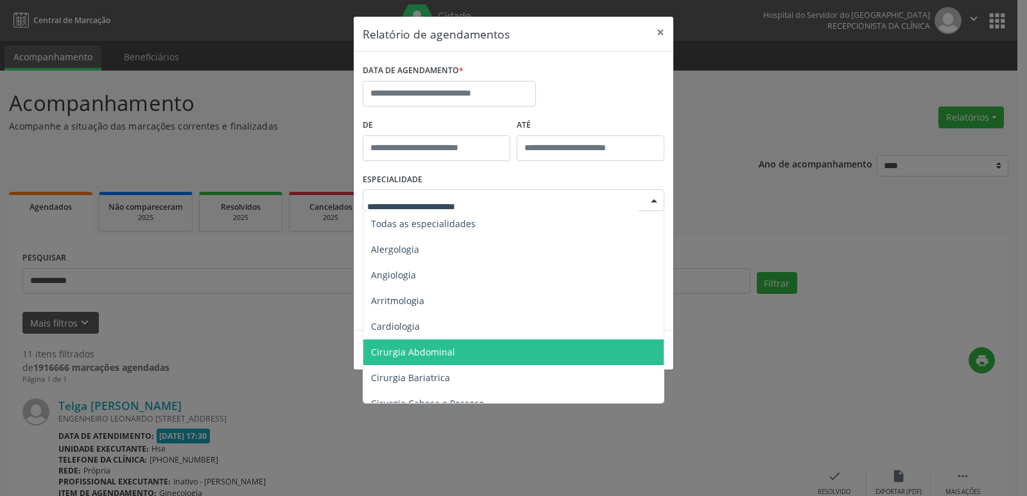 Image resolution: width=1027 pixels, height=496 pixels. I want to click on label: ESPECIALIDADE, so click(392, 180).